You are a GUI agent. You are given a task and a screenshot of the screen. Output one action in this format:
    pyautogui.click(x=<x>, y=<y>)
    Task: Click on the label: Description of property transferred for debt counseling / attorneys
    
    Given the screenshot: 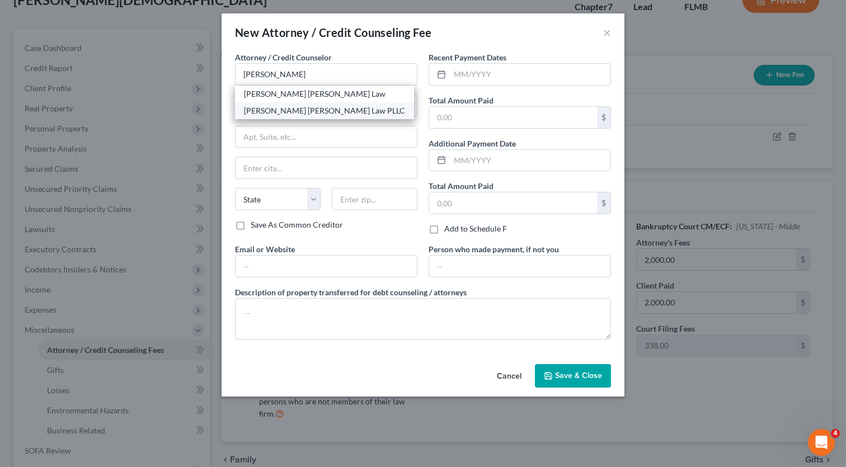 What is the action you would take?
    pyautogui.click(x=351, y=292)
    